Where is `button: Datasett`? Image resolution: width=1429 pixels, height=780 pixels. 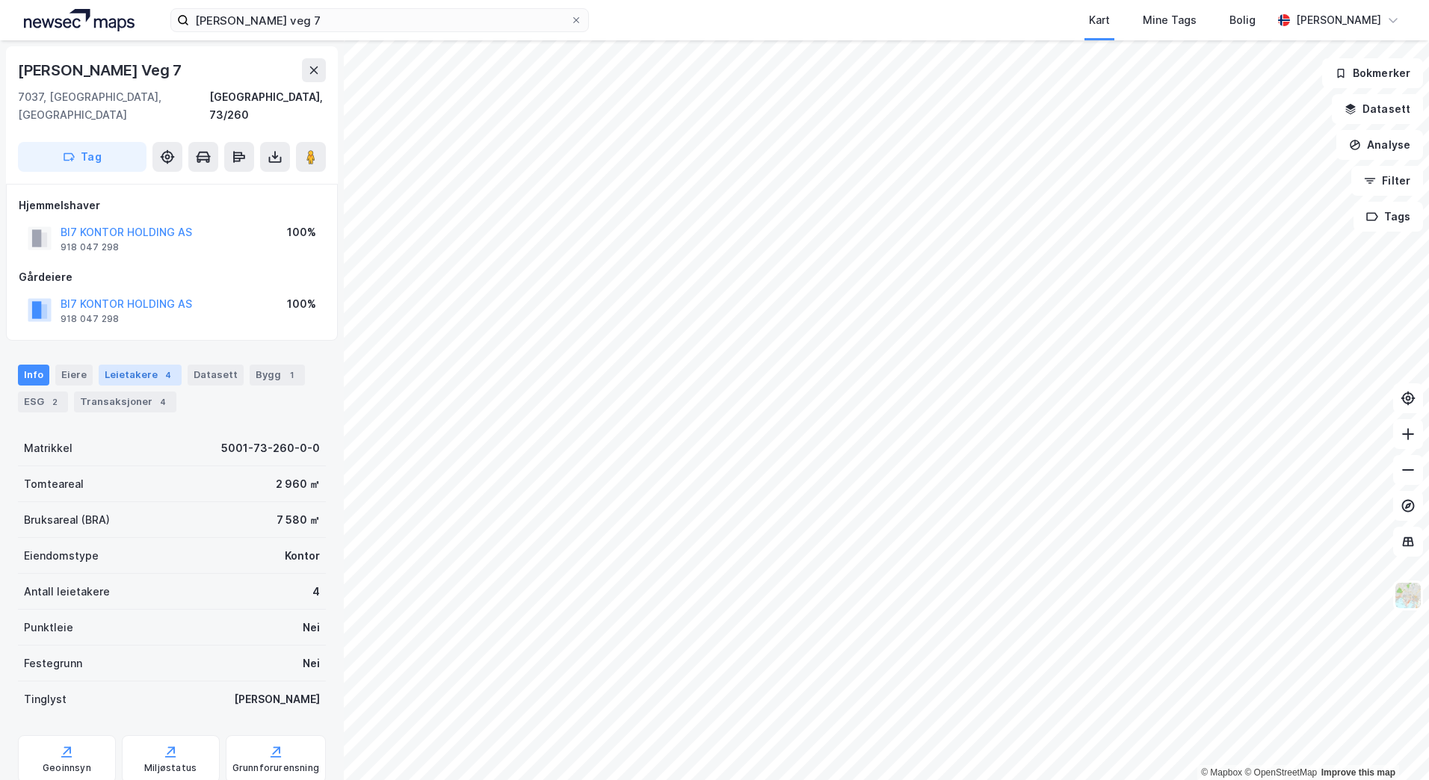
button: Datasett is located at coordinates (1377, 109).